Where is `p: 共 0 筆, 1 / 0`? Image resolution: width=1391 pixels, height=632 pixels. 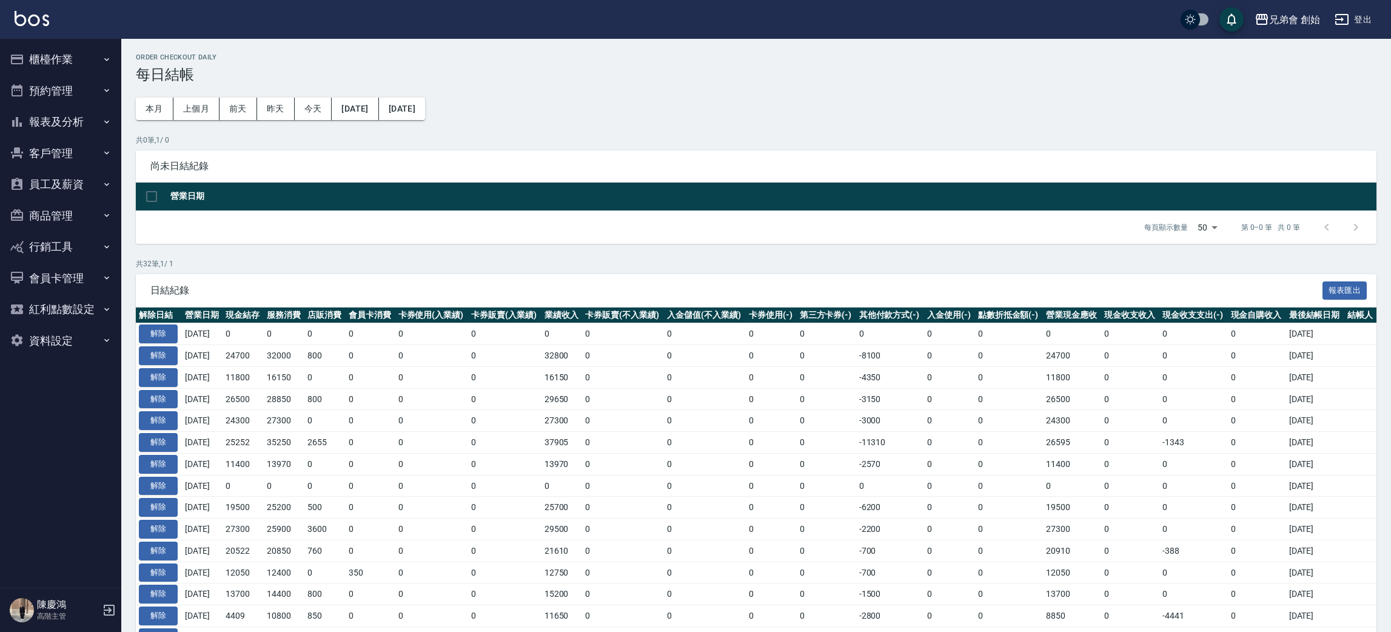
p: 共 0 筆, 1 / 0 is located at coordinates (756, 140).